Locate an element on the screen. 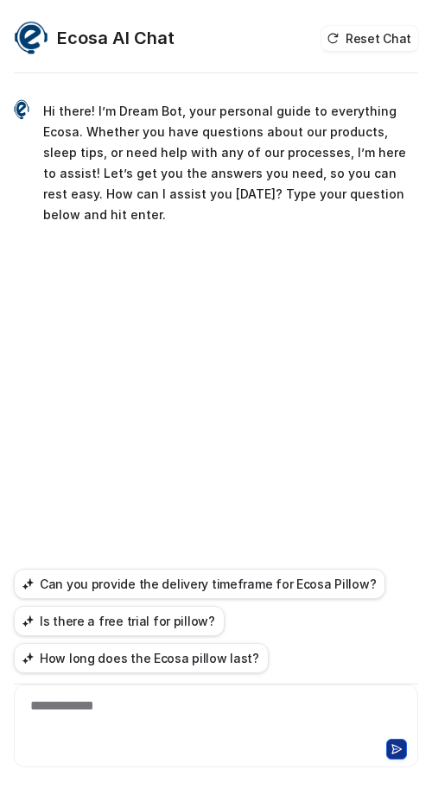  button: Can you provide the delivery timeframe for Ecosa Pillow? is located at coordinates (199, 584).